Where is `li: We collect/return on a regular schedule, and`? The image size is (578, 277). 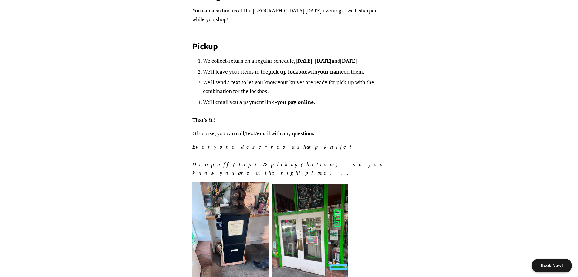 li: We collect/return on a regular schedule, and is located at coordinates (294, 61).